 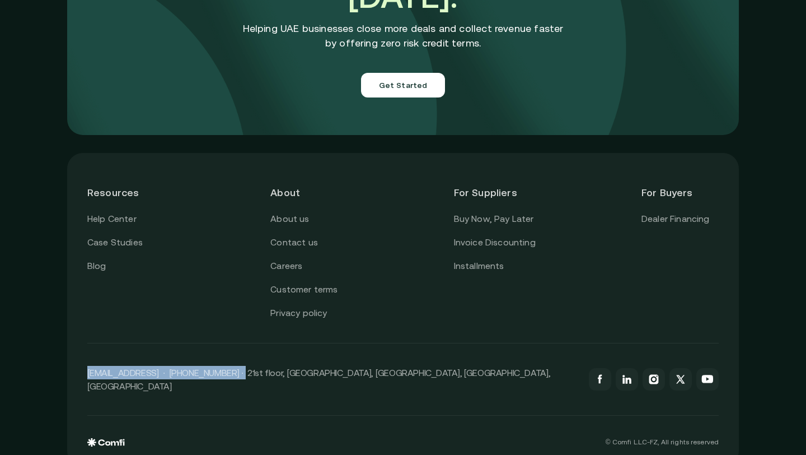 I want to click on a: Dealer Financing, so click(x=676, y=219).